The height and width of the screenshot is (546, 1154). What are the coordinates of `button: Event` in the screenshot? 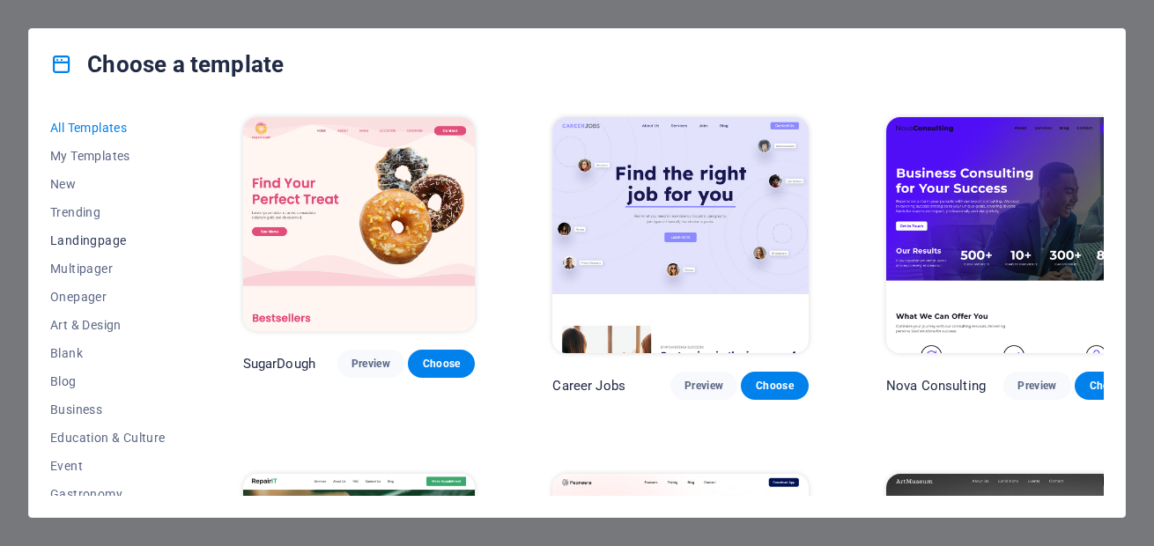 It's located at (107, 466).